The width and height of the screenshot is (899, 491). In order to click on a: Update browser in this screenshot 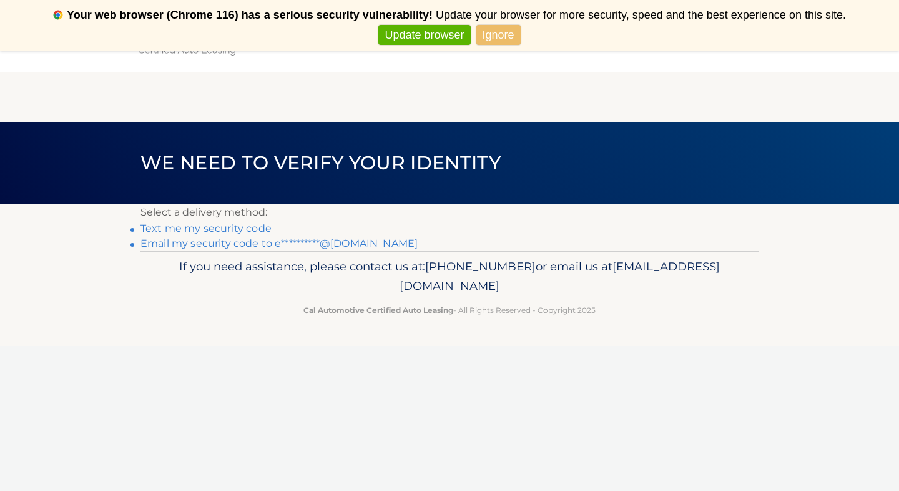, I will do `click(424, 35)`.